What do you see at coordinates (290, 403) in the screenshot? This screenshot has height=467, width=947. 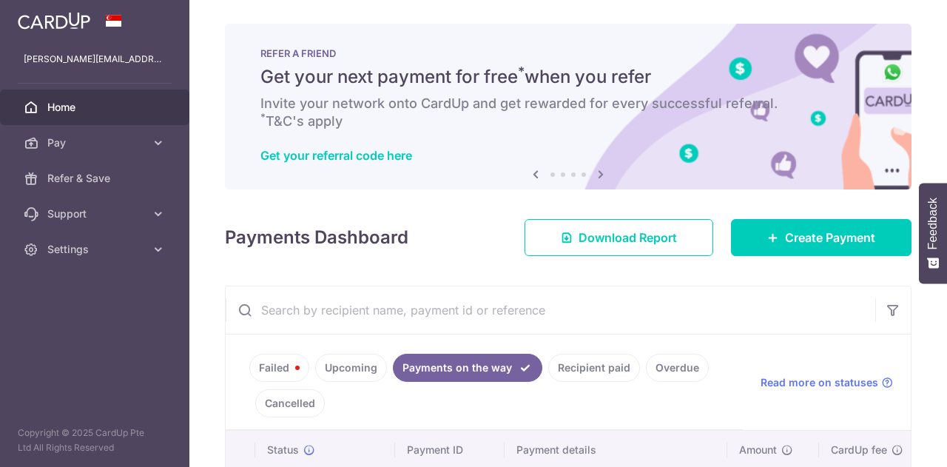 I see `a: Cancelled` at bounding box center [290, 403].